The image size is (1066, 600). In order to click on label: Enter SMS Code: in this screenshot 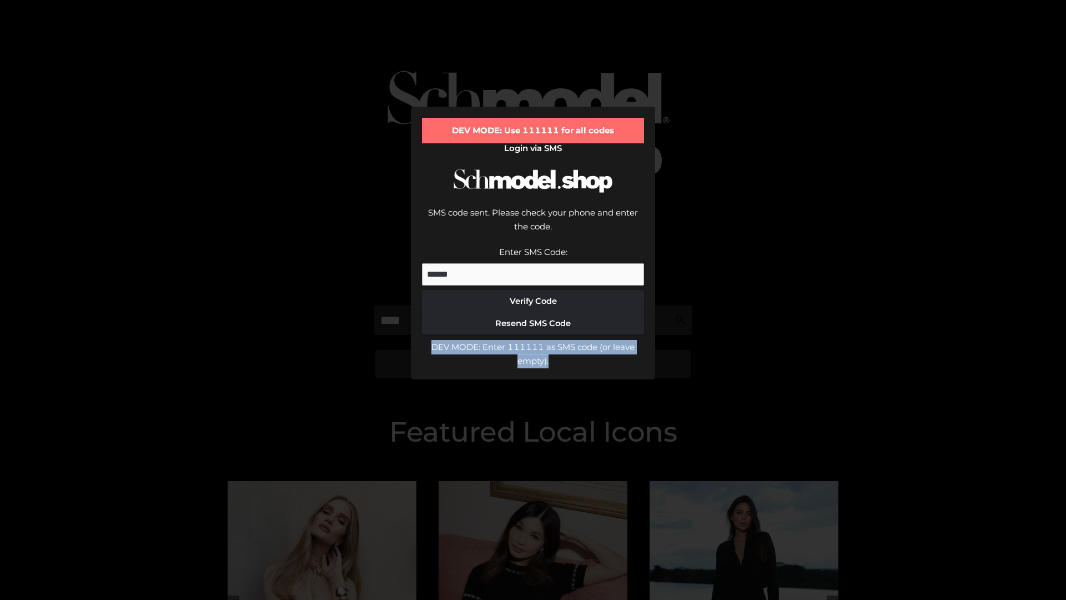, I will do `click(533, 251)`.